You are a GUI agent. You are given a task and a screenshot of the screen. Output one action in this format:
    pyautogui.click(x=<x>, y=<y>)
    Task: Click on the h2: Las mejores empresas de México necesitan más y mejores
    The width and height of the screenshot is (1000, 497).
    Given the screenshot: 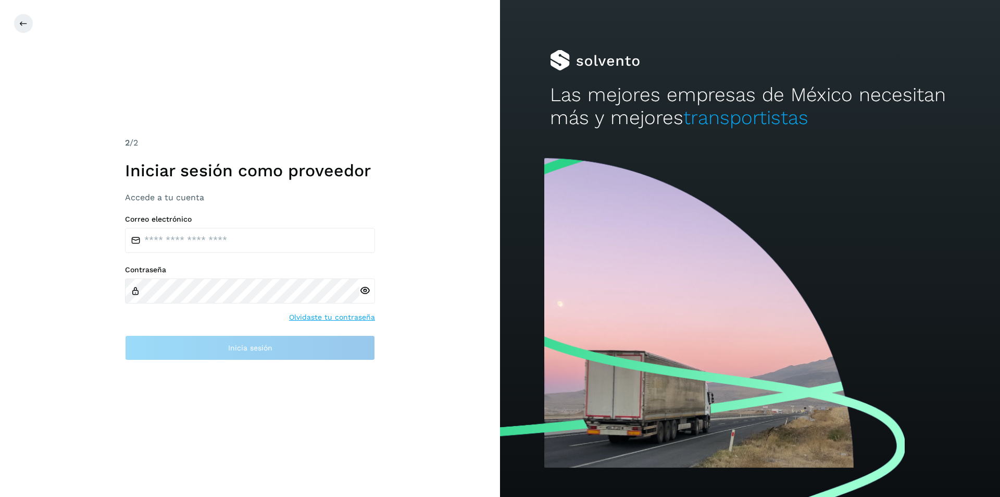 What is the action you would take?
    pyautogui.click(x=750, y=106)
    